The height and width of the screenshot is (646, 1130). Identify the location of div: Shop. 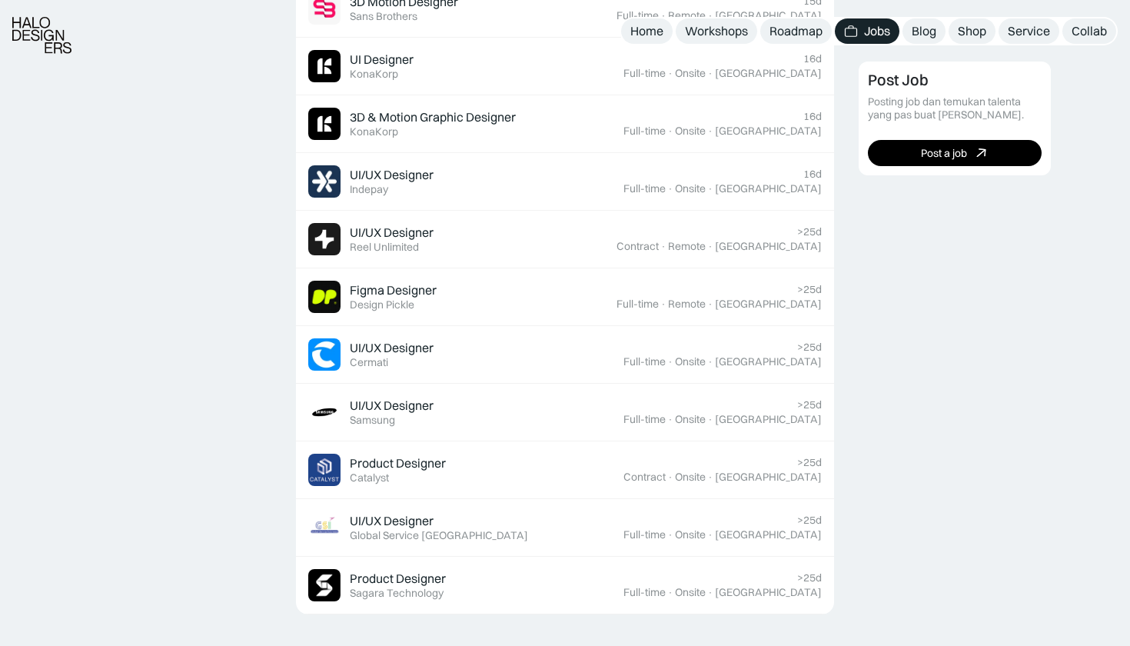
(972, 31).